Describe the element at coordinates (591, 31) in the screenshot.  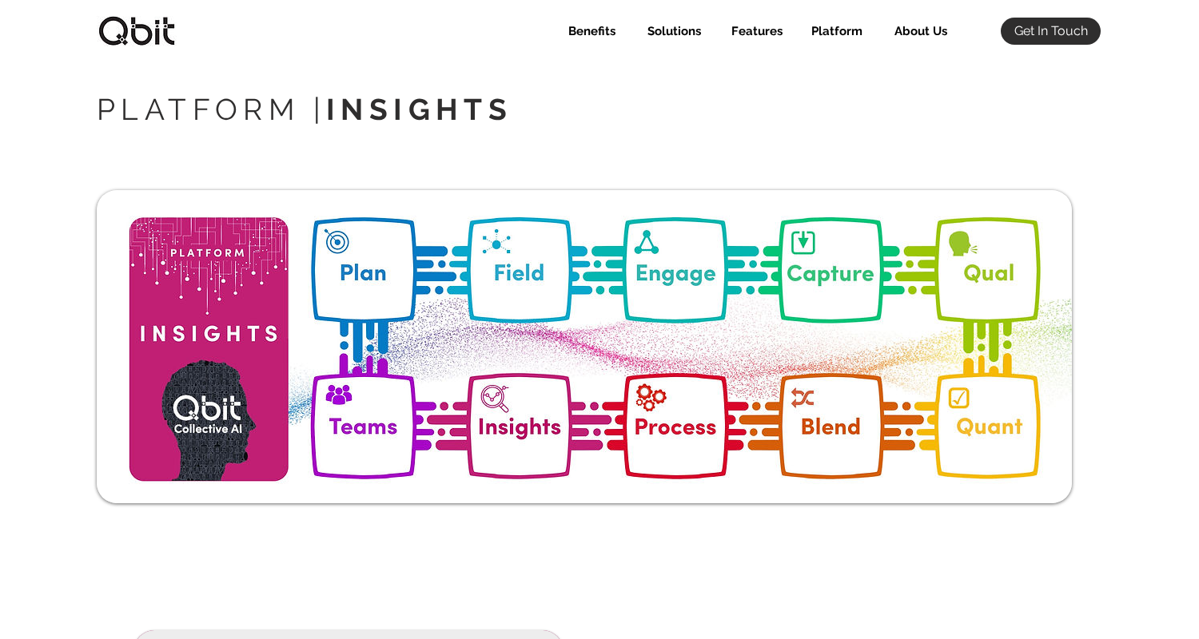
I see `p: Benefits` at that location.